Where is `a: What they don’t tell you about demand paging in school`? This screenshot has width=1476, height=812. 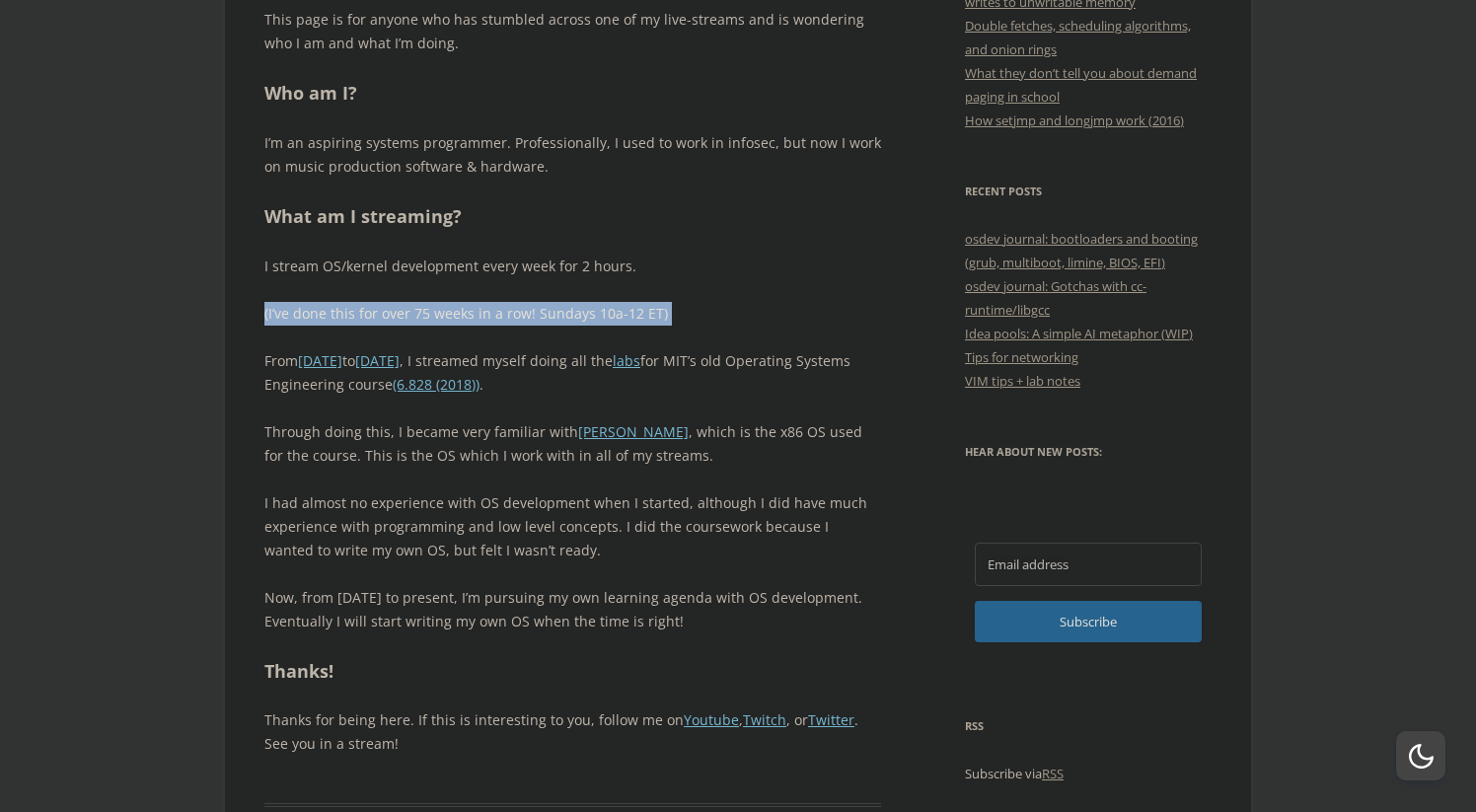
a: What they don’t tell you about demand paging in school is located at coordinates (1081, 85).